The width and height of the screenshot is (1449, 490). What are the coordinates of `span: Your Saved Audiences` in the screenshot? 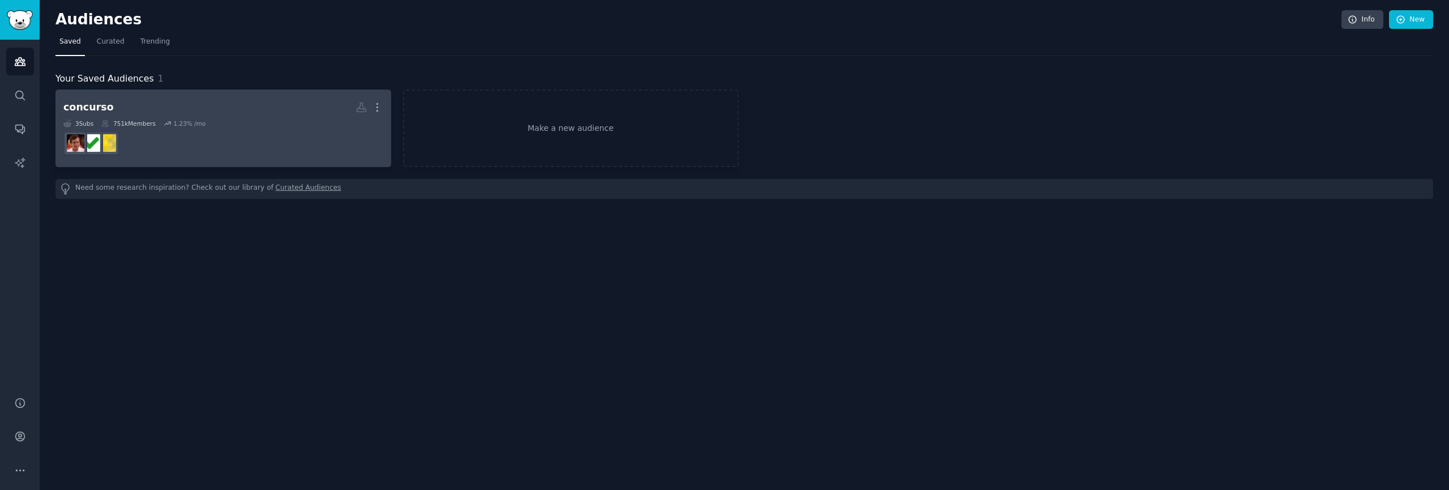 It's located at (105, 79).